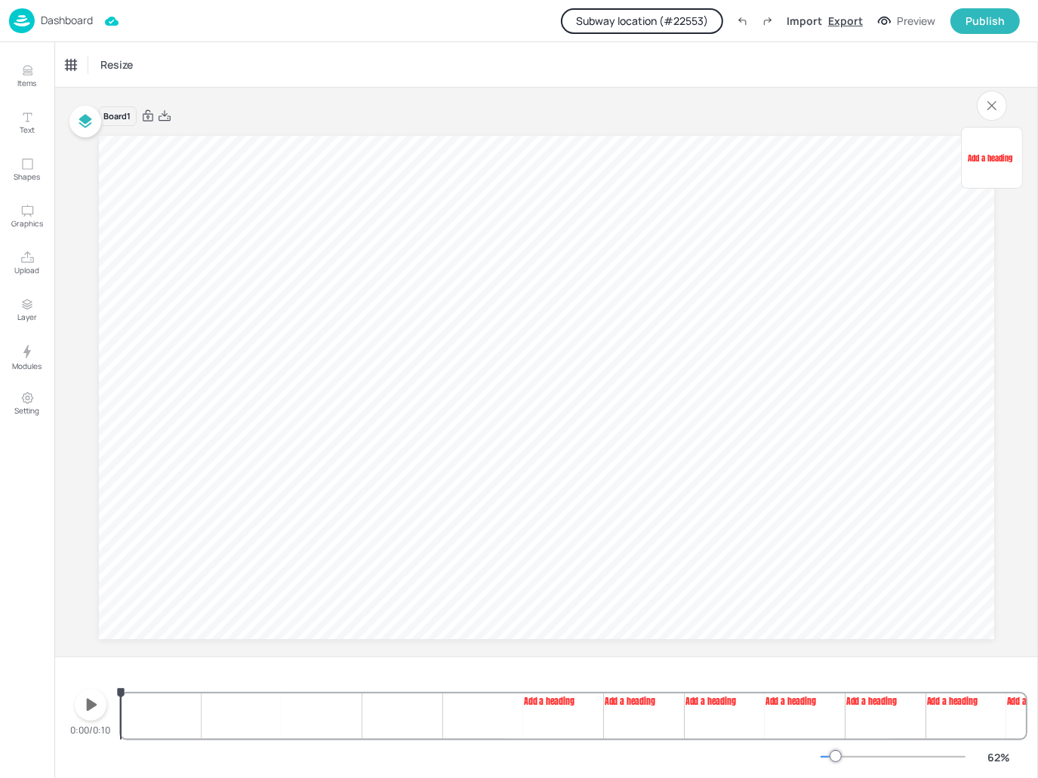 This screenshot has height=778, width=1038. Describe the element at coordinates (998, 757) in the screenshot. I see `div: 62 %` at that location.